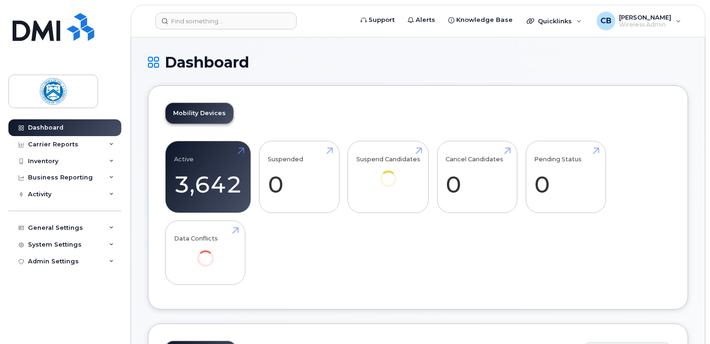  What do you see at coordinates (418, 62) in the screenshot?
I see `h1: Dashboard` at bounding box center [418, 62].